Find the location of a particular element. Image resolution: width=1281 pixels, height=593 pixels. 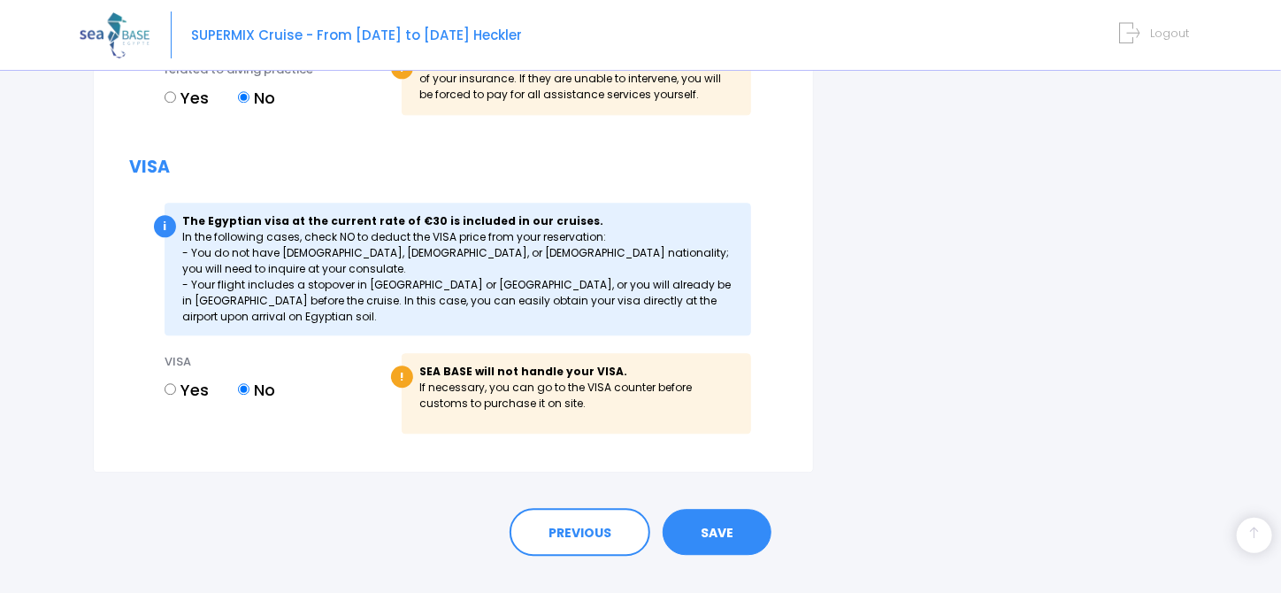

font: If necessary, you can go to the VISA counter before customs to purchase it on site. is located at coordinates (556, 395).